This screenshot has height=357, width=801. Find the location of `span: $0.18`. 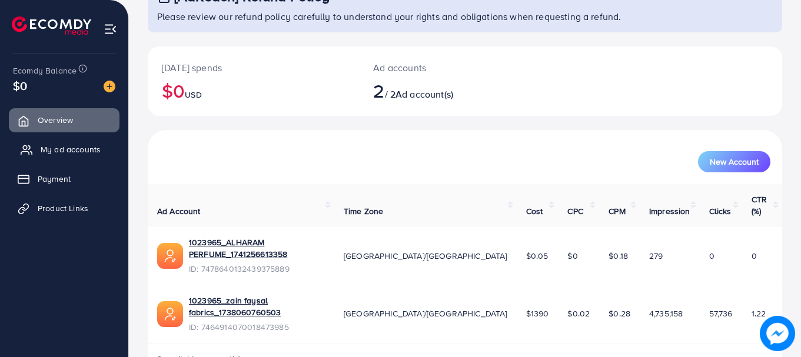

span: $0.18 is located at coordinates (618, 256).